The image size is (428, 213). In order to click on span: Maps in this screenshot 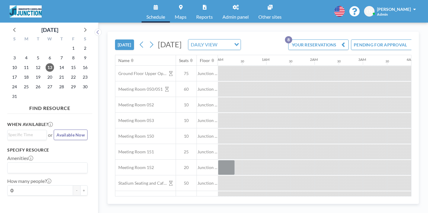, I will do `click(180, 17)`.